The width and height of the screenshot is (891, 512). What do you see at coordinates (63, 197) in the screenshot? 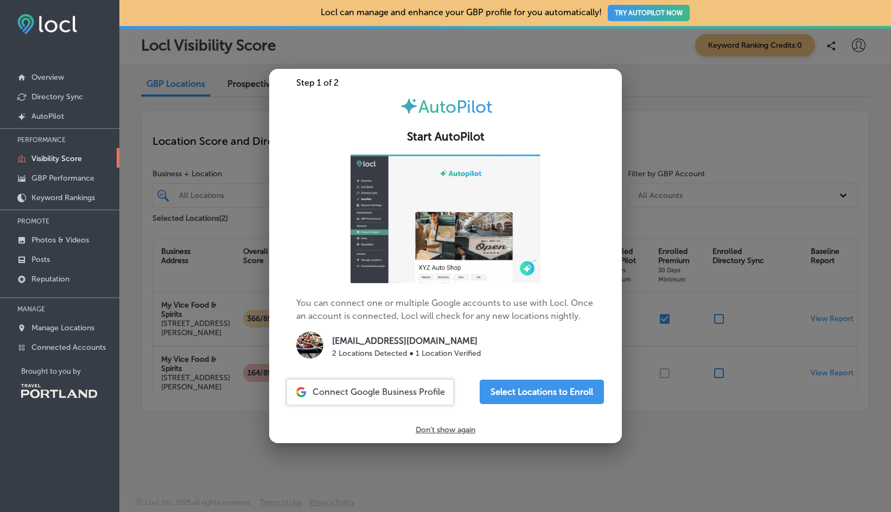
I see `p: Keyword Rankings` at bounding box center [63, 197].